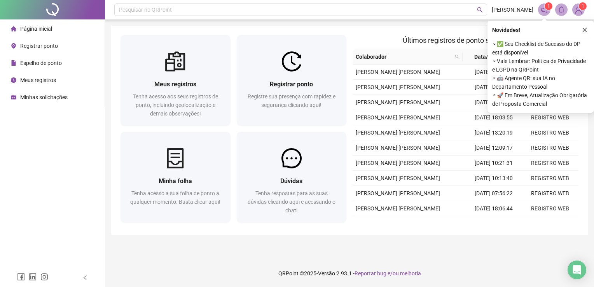 This screenshot has height=287, width=594. What do you see at coordinates (582, 6) in the screenshot?
I see `sup: Atualize o seu contato no menu Meus Dados` at bounding box center [582, 6].